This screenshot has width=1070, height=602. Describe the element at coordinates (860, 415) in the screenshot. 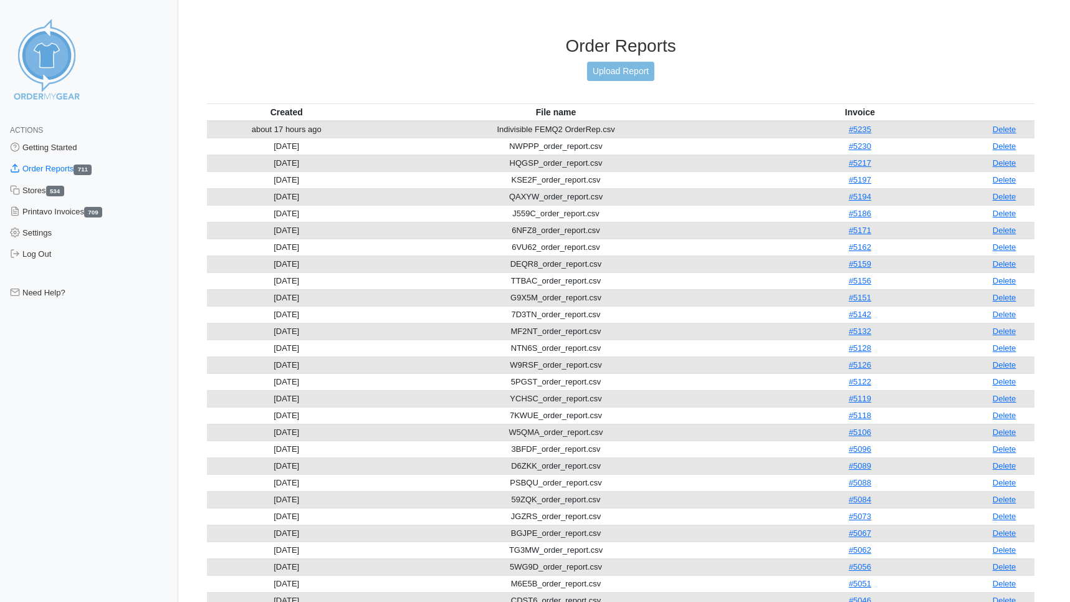

I see `a: #5118` at that location.